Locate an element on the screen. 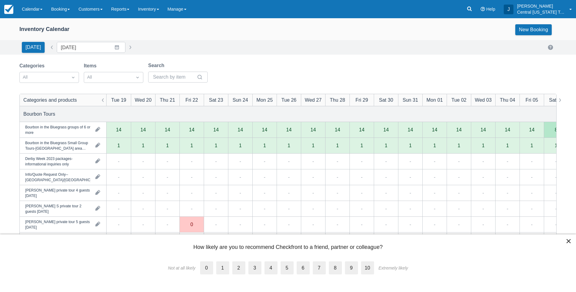 This screenshot has height=292, width=576. div: Mon 25 is located at coordinates (265, 100).